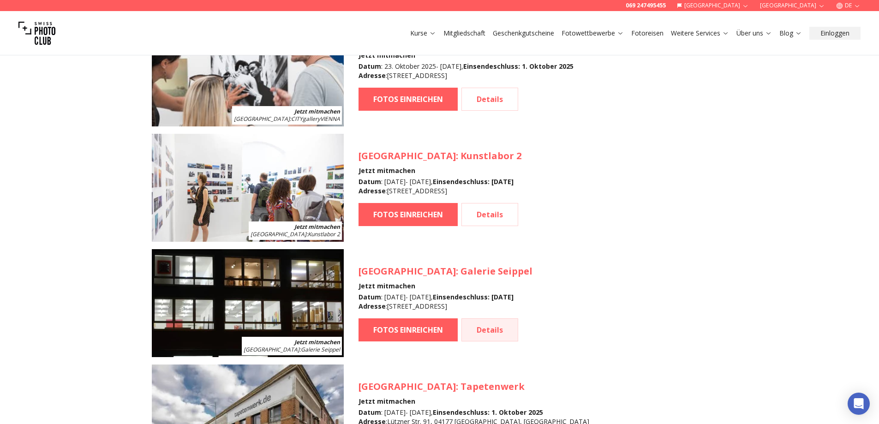  I want to click on img: Swiss photo club, so click(37, 33).